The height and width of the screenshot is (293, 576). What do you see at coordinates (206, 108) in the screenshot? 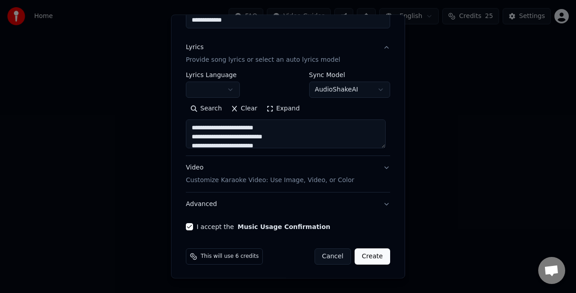
I see `button: Search` at bounding box center [206, 108].